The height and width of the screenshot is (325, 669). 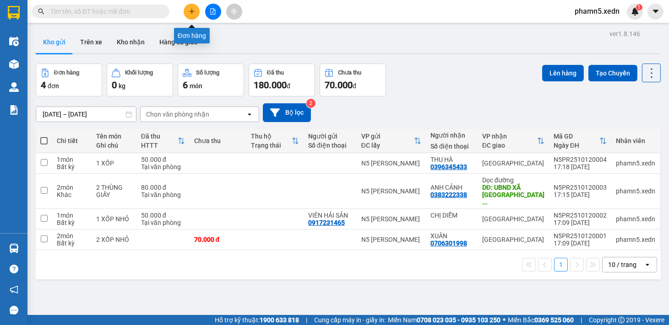 What do you see at coordinates (14, 13) in the screenshot?
I see `img: logo-vxr` at bounding box center [14, 13].